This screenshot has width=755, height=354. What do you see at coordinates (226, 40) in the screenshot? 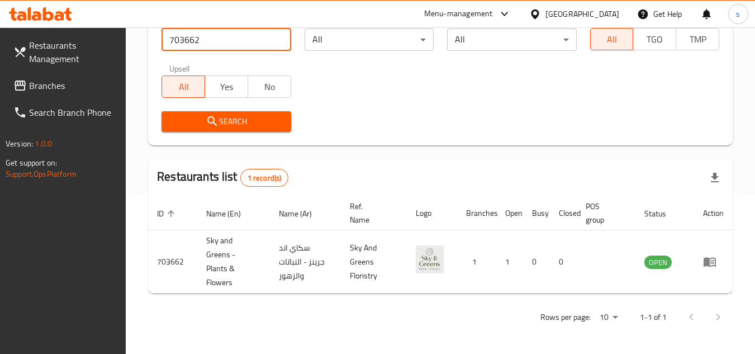
I see `input: Search for restaurant name or ID..` at bounding box center [226, 40].